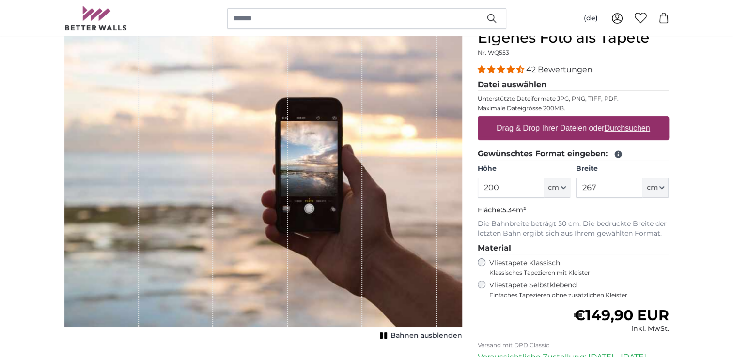  What do you see at coordinates (524, 169) in the screenshot?
I see `label: Höhe` at bounding box center [524, 169].